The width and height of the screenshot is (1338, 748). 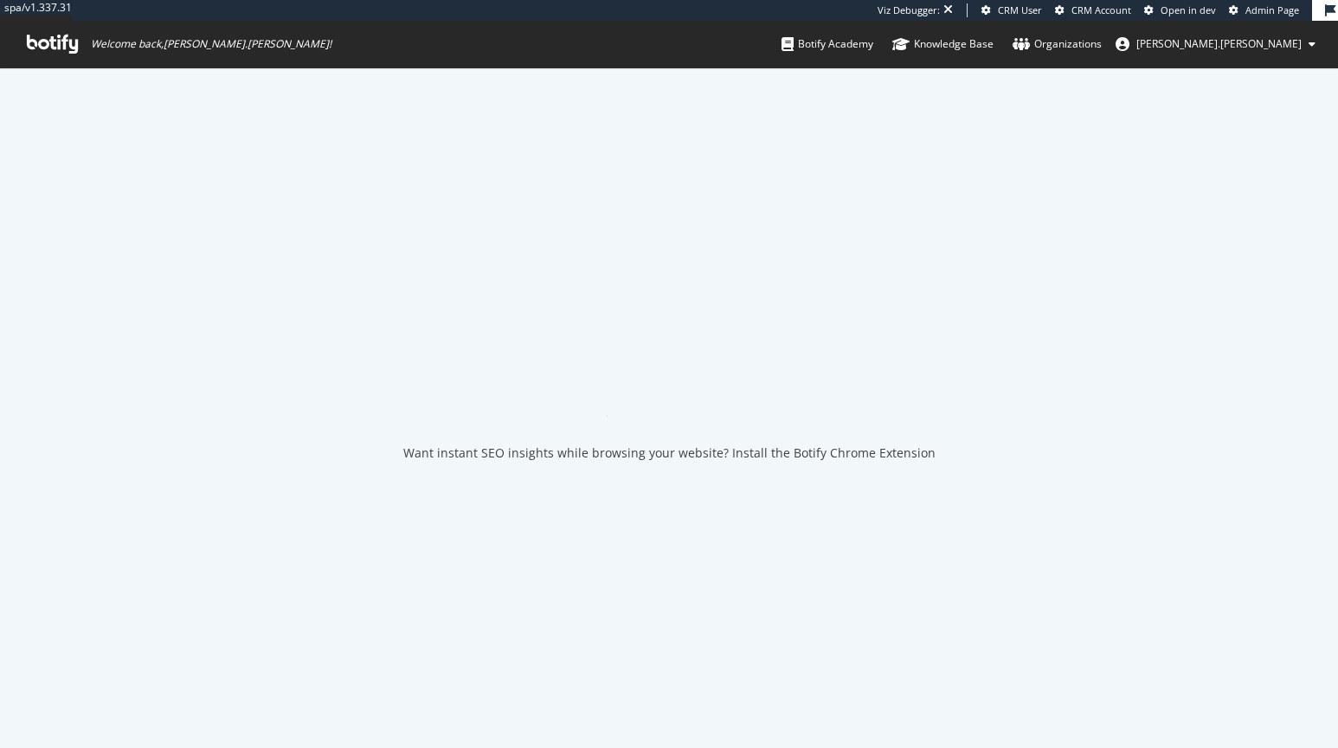 What do you see at coordinates (827, 44) in the screenshot?
I see `div: Botify Academy` at bounding box center [827, 44].